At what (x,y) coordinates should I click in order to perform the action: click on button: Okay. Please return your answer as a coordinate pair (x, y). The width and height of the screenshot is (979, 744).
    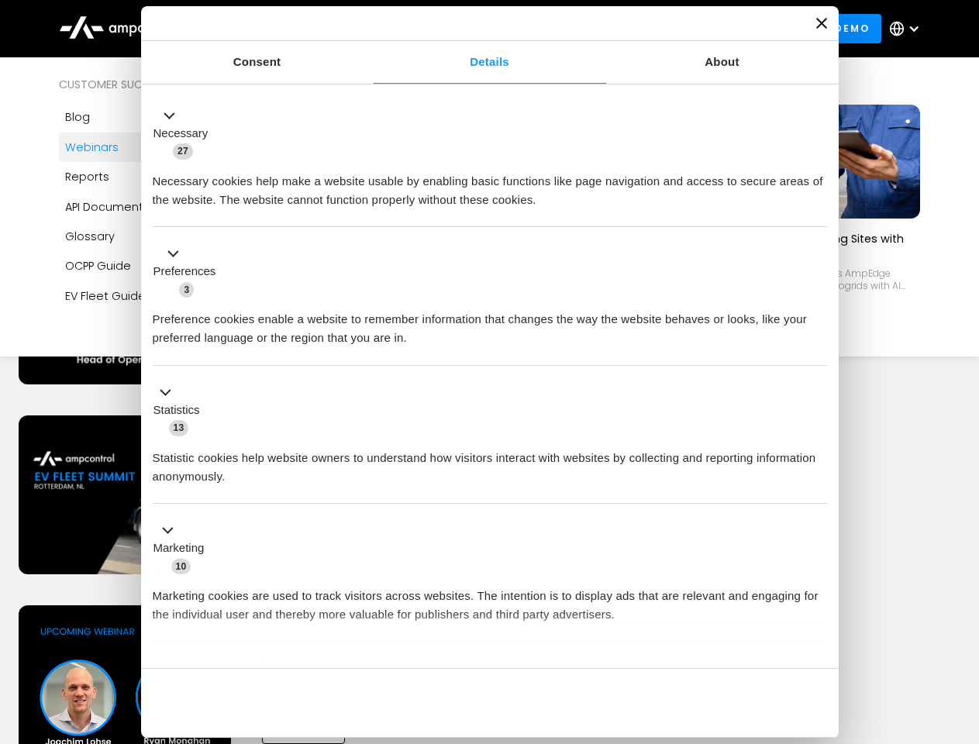
    Looking at the image, I should click on (715, 703).